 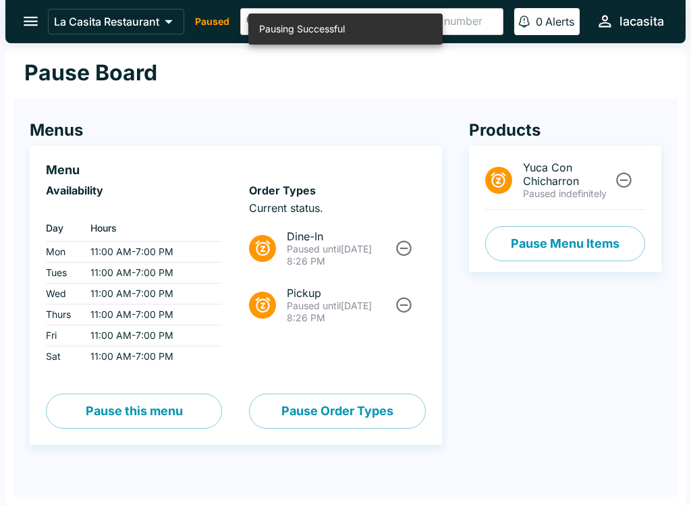 I want to click on button: Pause Order Types, so click(x=337, y=411).